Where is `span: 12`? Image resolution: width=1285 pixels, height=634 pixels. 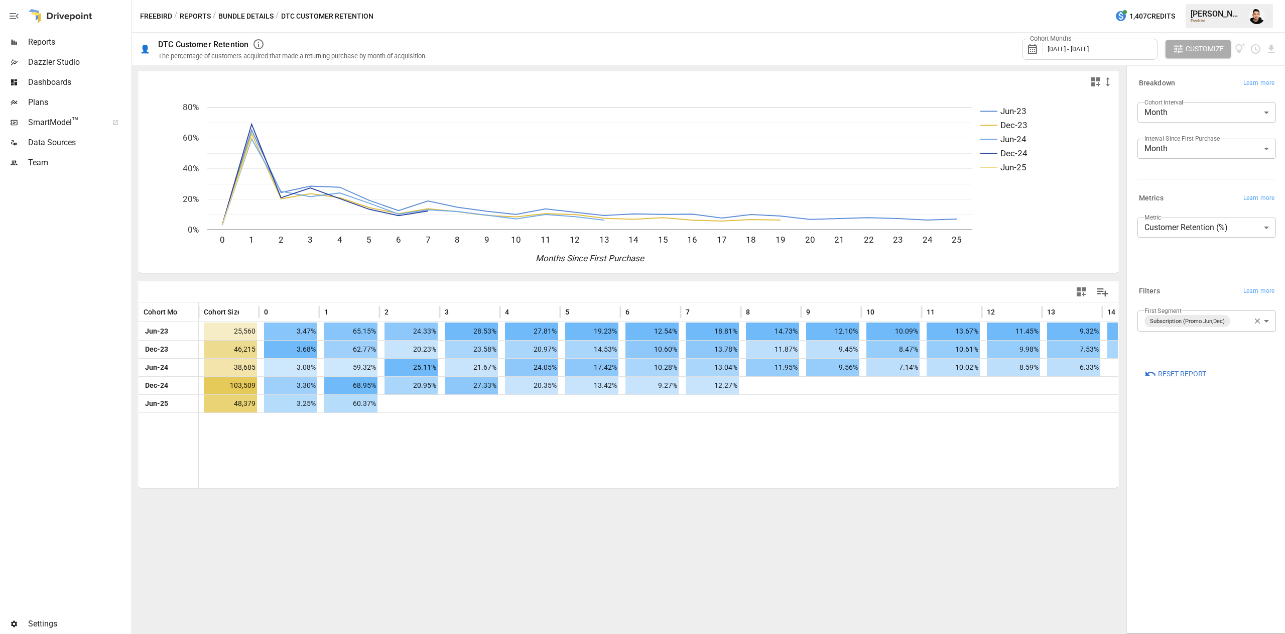 span: 12 is located at coordinates (991, 312).